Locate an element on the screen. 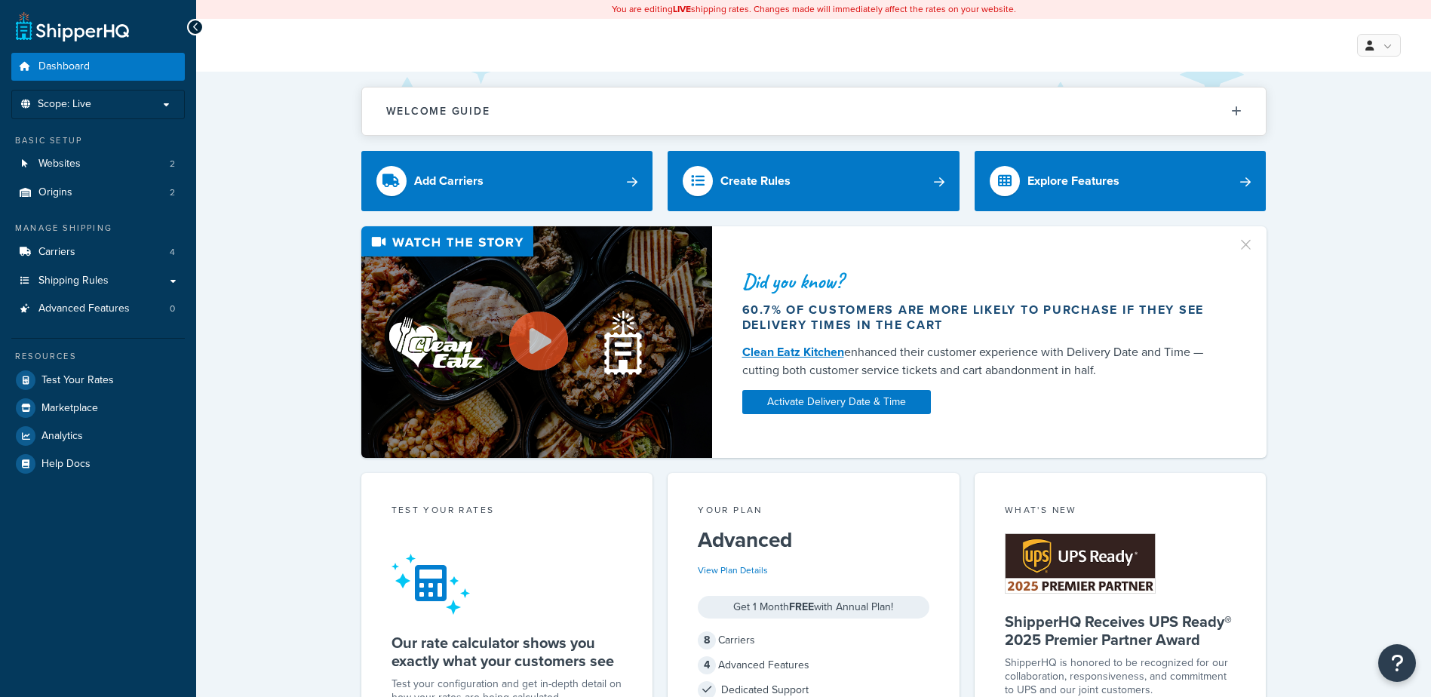  span: Carriers is located at coordinates (57, 252).